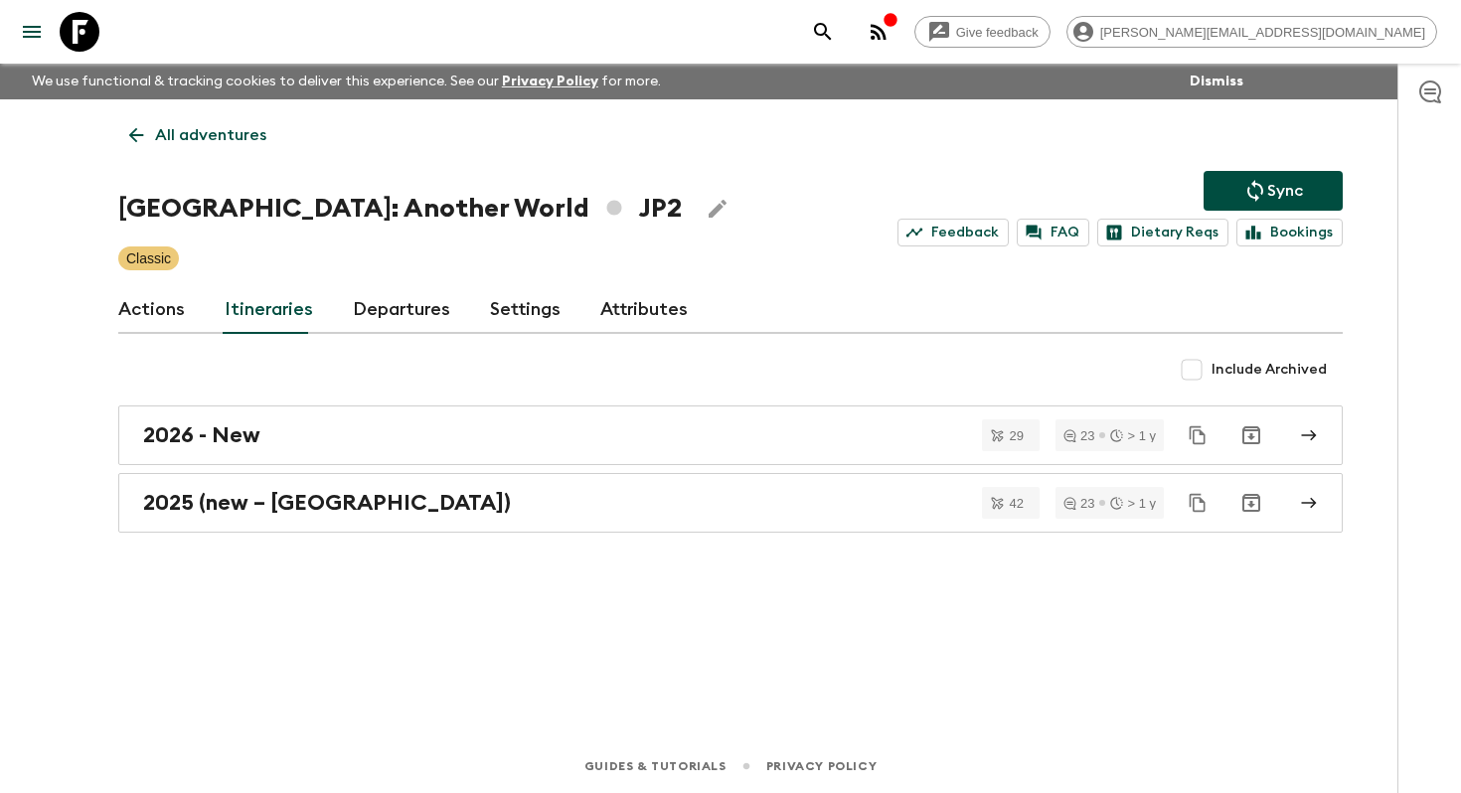  I want to click on a: Bookings, so click(1289, 233).